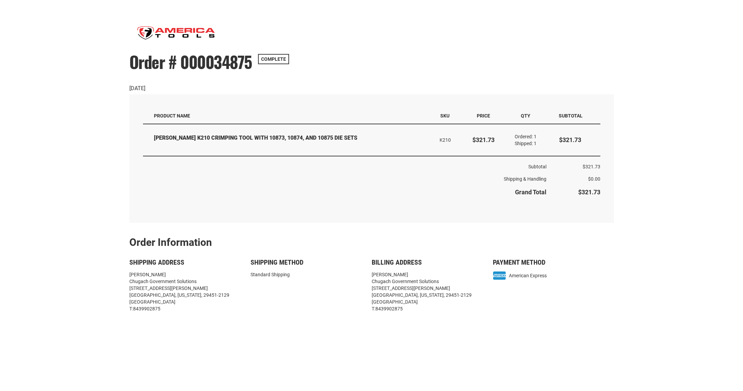 Image resolution: width=743 pixels, height=391 pixels. I want to click on a: store logo, so click(372, 33).